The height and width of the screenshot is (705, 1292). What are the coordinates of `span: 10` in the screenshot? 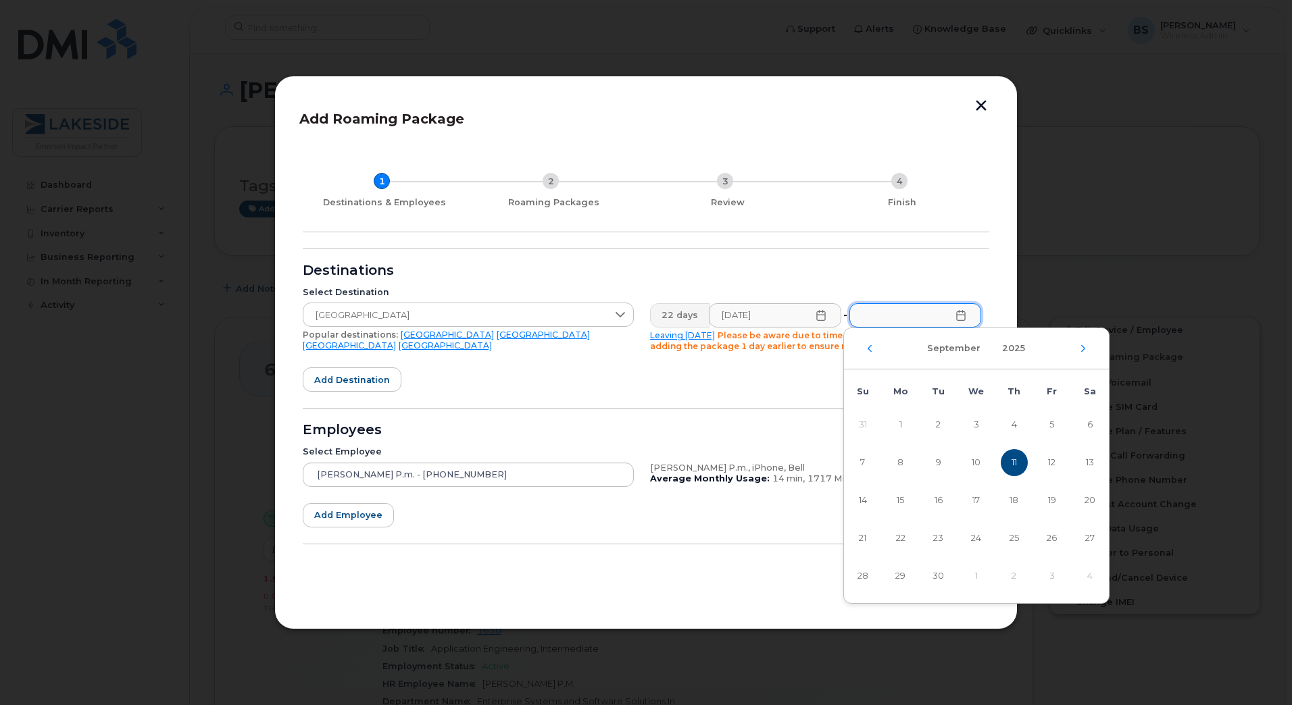 It's located at (976, 463).